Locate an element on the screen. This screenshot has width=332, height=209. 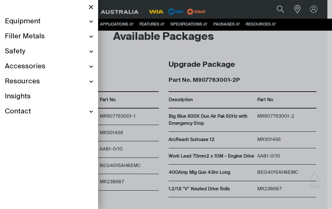
a: Contact is located at coordinates (49, 111).